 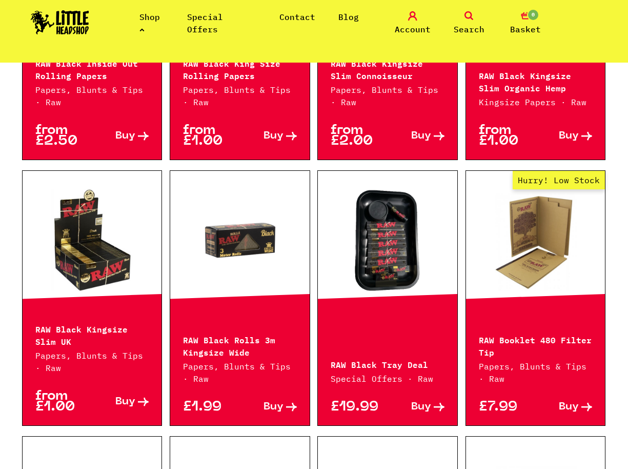 I want to click on span: 0, so click(x=533, y=15).